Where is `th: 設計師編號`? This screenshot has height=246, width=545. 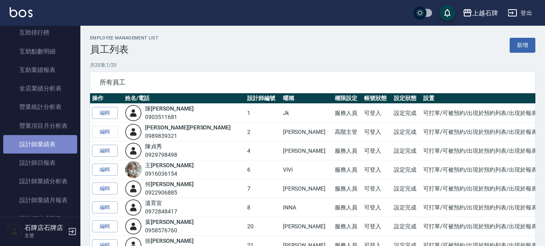 th: 設計師編號 is located at coordinates (263, 99).